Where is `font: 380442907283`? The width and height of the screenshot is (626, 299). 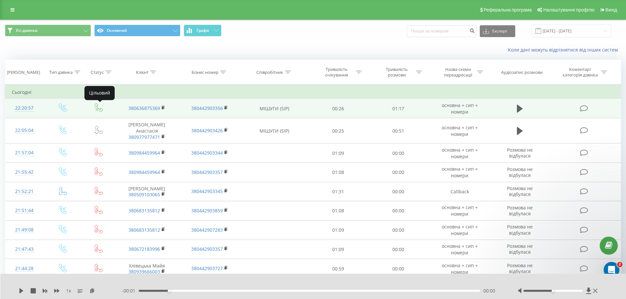 font: 380442907283 is located at coordinates (207, 230).